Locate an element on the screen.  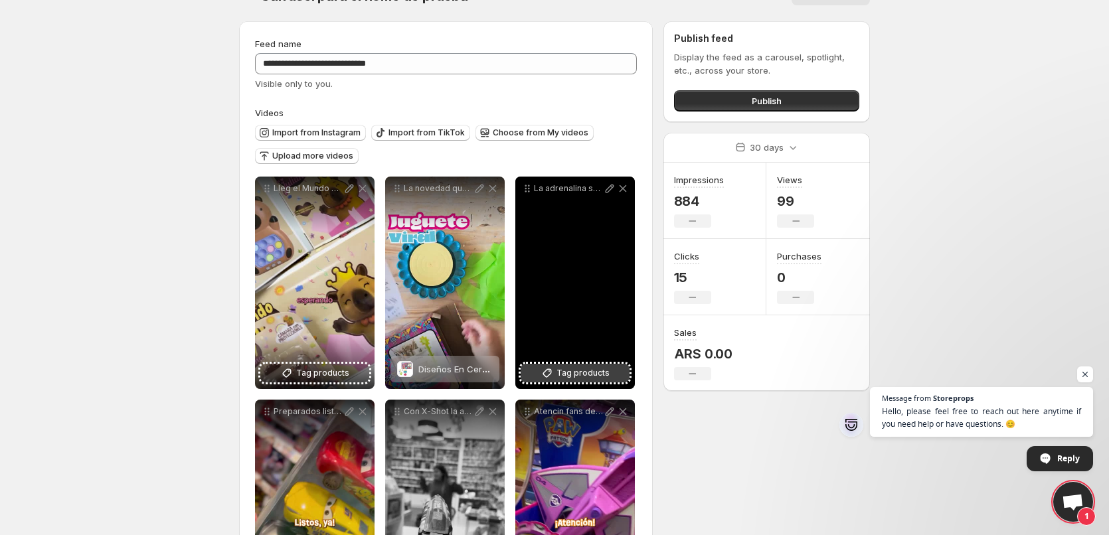
p: La novedad que todos quieren conocer La Fbrica de Cermica de elmundodejuliana_ok lleg a Monococo ... is located at coordinates (438, 189).